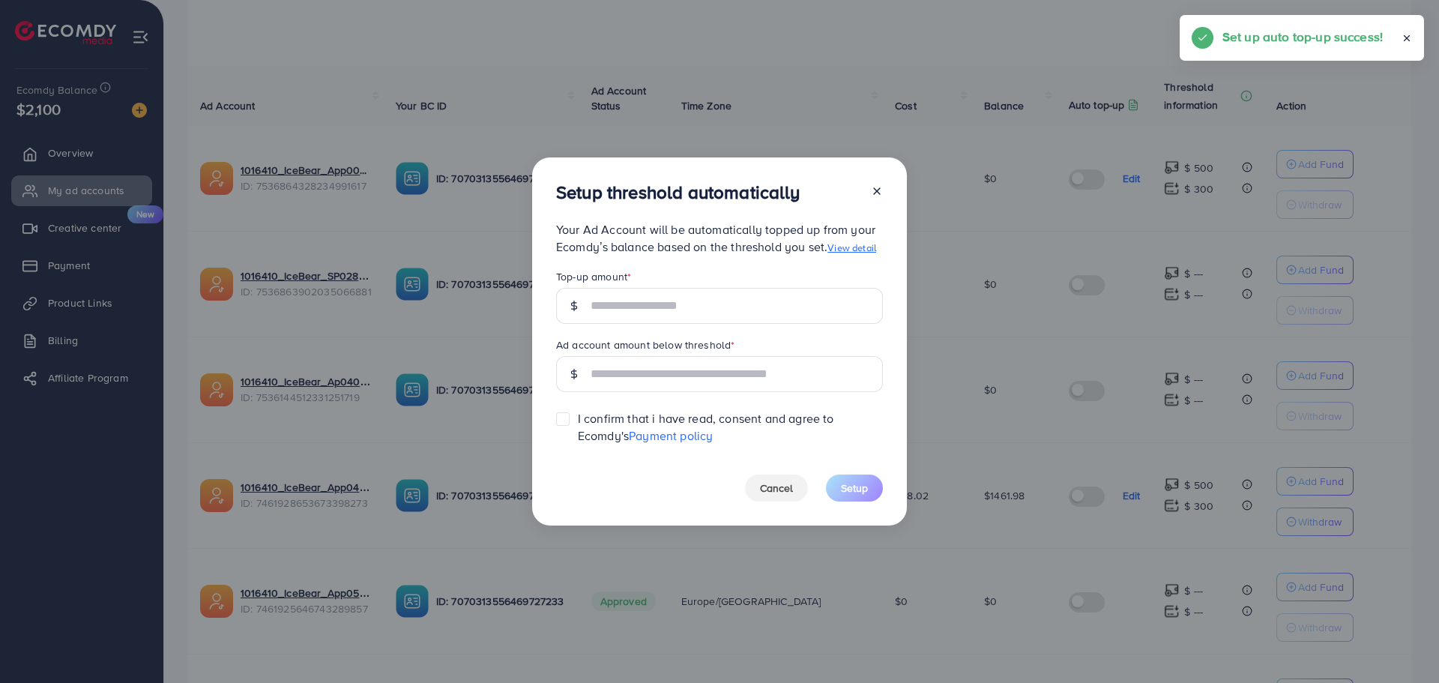 The width and height of the screenshot is (1439, 683). Describe the element at coordinates (645, 345) in the screenshot. I see `label: Ad account amount below threshold` at that location.